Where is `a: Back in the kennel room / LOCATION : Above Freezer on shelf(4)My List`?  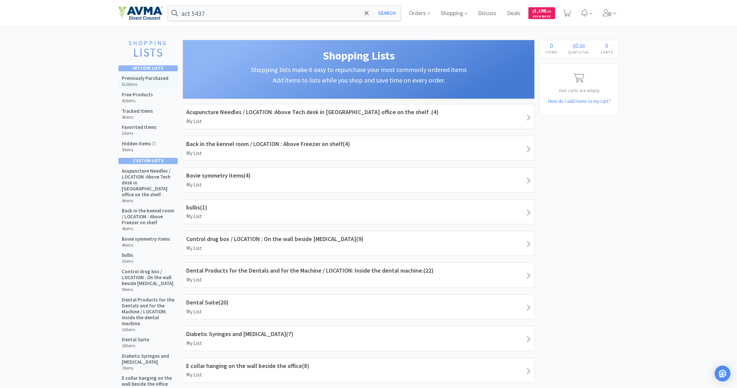 a: Back in the kennel room / LOCATION : Above Freezer on shelf(4)My List is located at coordinates (358, 148).